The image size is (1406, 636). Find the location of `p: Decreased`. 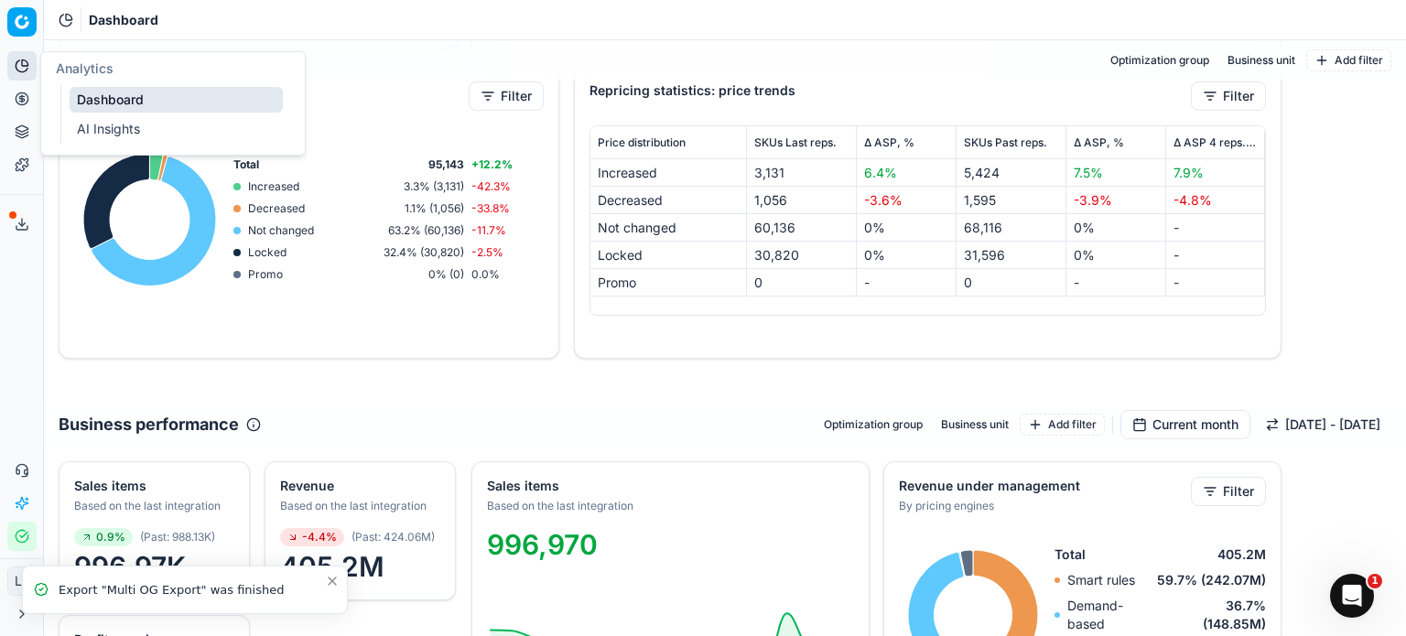

p: Decreased is located at coordinates (276, 209).